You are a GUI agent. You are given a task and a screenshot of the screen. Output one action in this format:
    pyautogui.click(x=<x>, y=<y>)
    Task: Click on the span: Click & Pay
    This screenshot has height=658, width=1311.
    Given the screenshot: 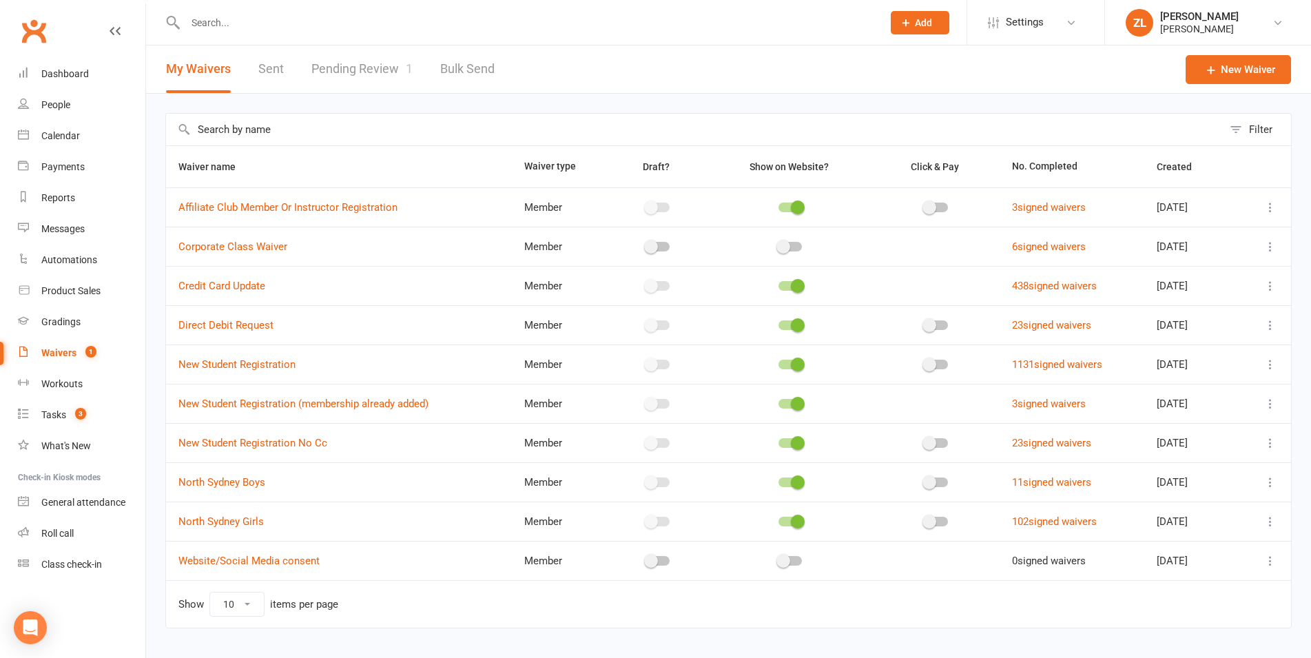 What is the action you would take?
    pyautogui.click(x=935, y=167)
    